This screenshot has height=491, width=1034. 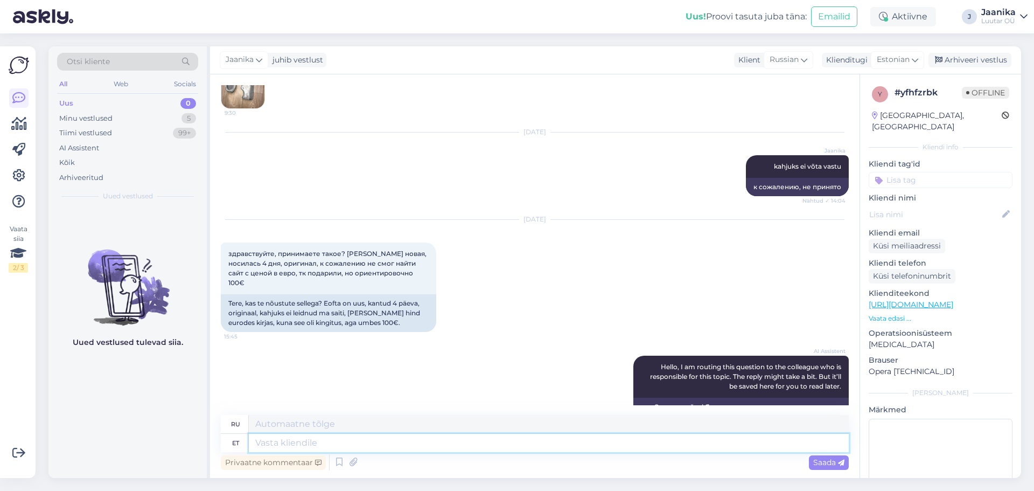 What do you see at coordinates (880, 94) in the screenshot?
I see `span: y` at bounding box center [880, 94].